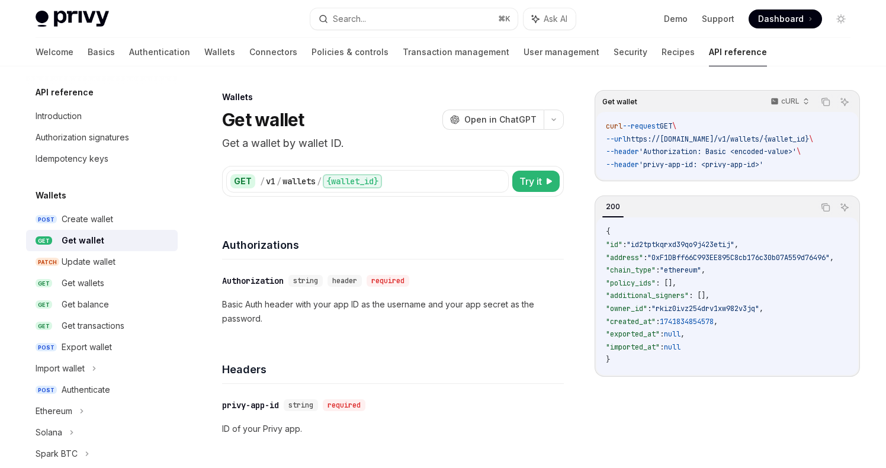  I want to click on a: POSTAuthenticate, so click(102, 390).